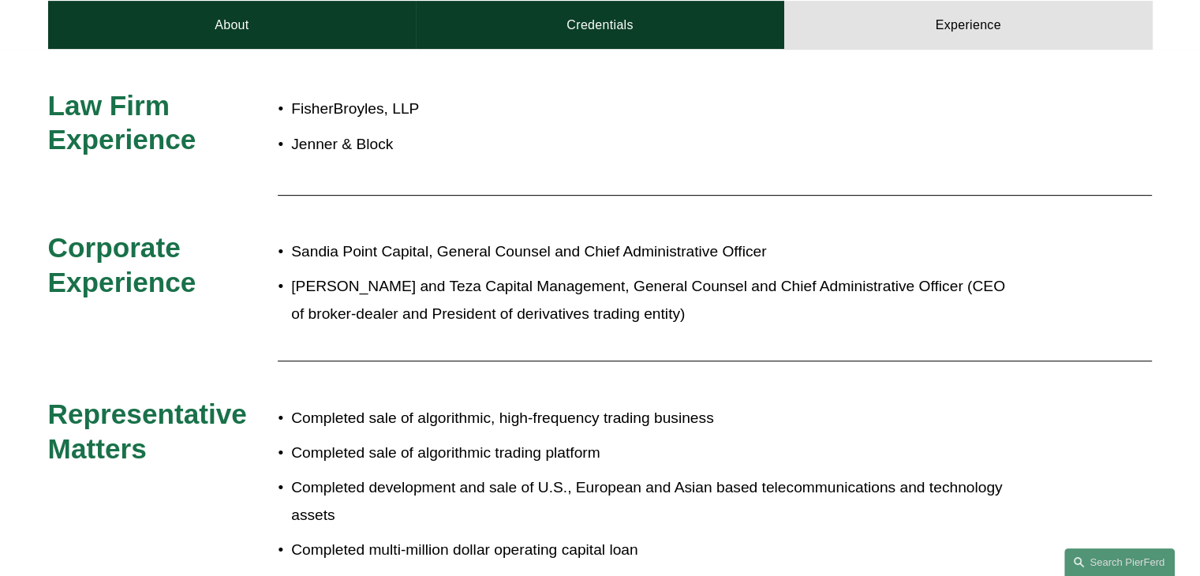  What do you see at coordinates (1120, 562) in the screenshot?
I see `a: Search this site` at bounding box center [1120, 562].